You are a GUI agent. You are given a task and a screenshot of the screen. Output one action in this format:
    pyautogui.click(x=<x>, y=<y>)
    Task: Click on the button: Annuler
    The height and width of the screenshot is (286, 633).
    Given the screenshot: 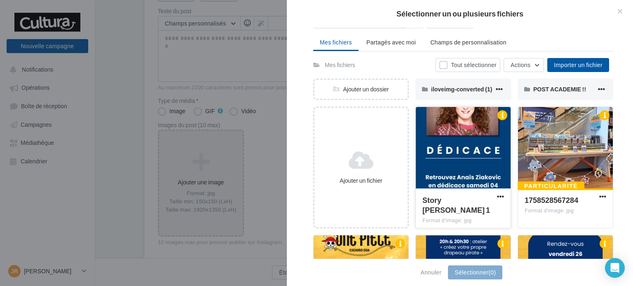 What is the action you would take?
    pyautogui.click(x=431, y=273)
    